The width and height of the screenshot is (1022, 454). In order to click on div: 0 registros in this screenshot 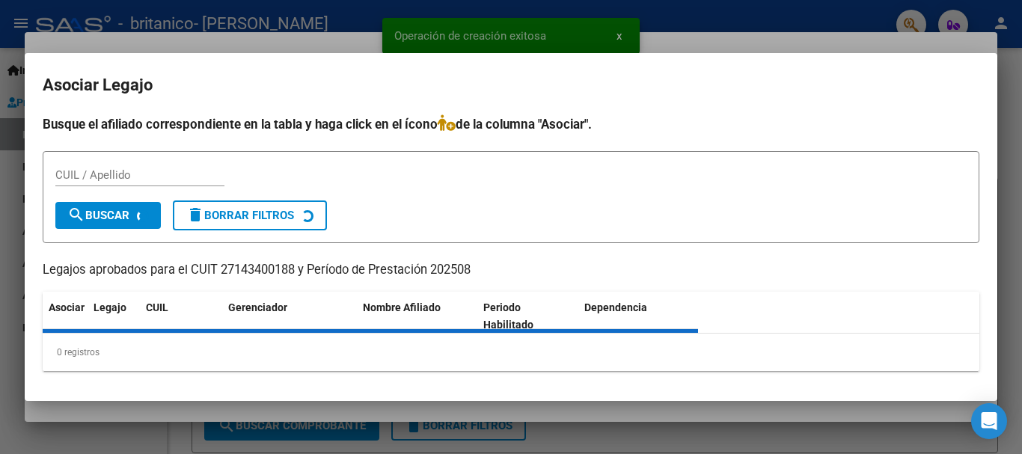, I will do `click(511, 353)`.